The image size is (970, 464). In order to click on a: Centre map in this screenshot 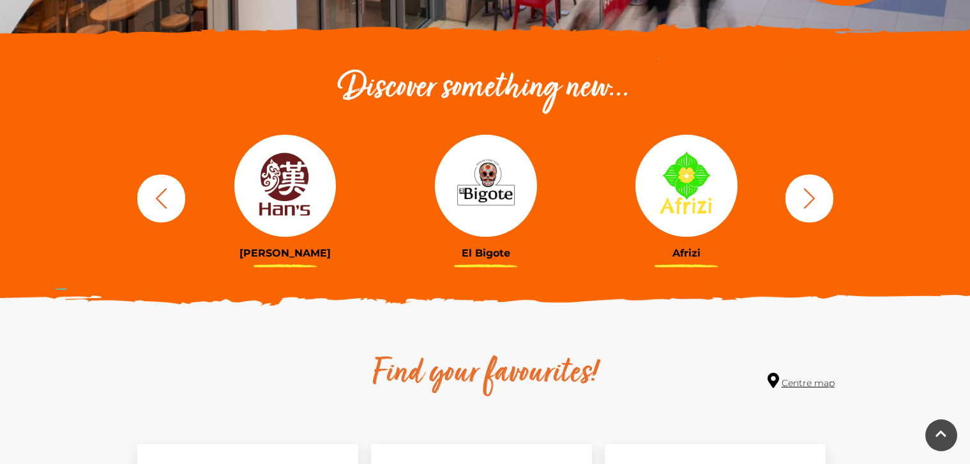, I will do `click(801, 381)`.